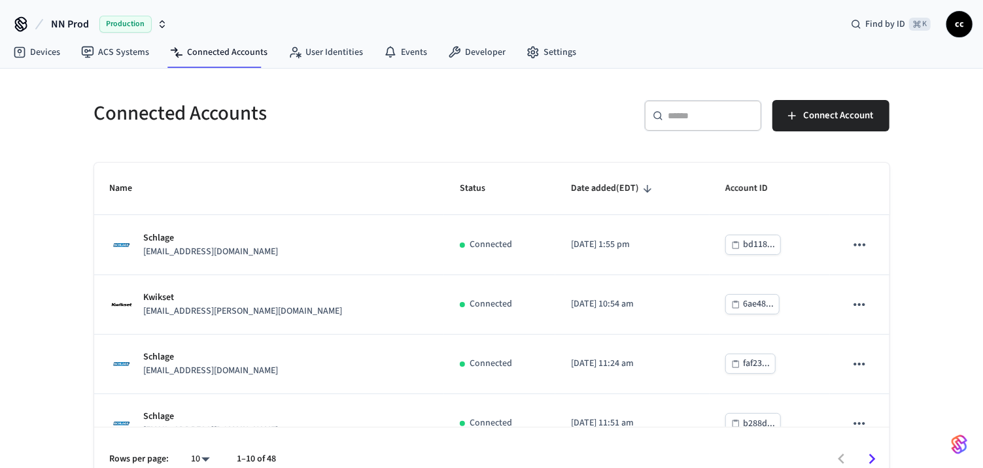 This screenshot has width=983, height=468. What do you see at coordinates (139, 459) in the screenshot?
I see `p: Rows per page:` at bounding box center [139, 459].